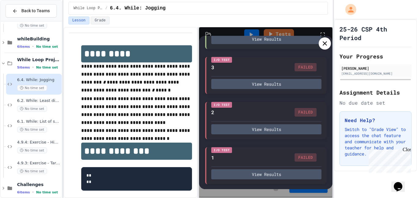  What do you see at coordinates (376, 142) in the screenshot?
I see `p: Switch to "Grade View" to access the chat feature and communicate with your teacher for help and ...` at bounding box center [376, 142].